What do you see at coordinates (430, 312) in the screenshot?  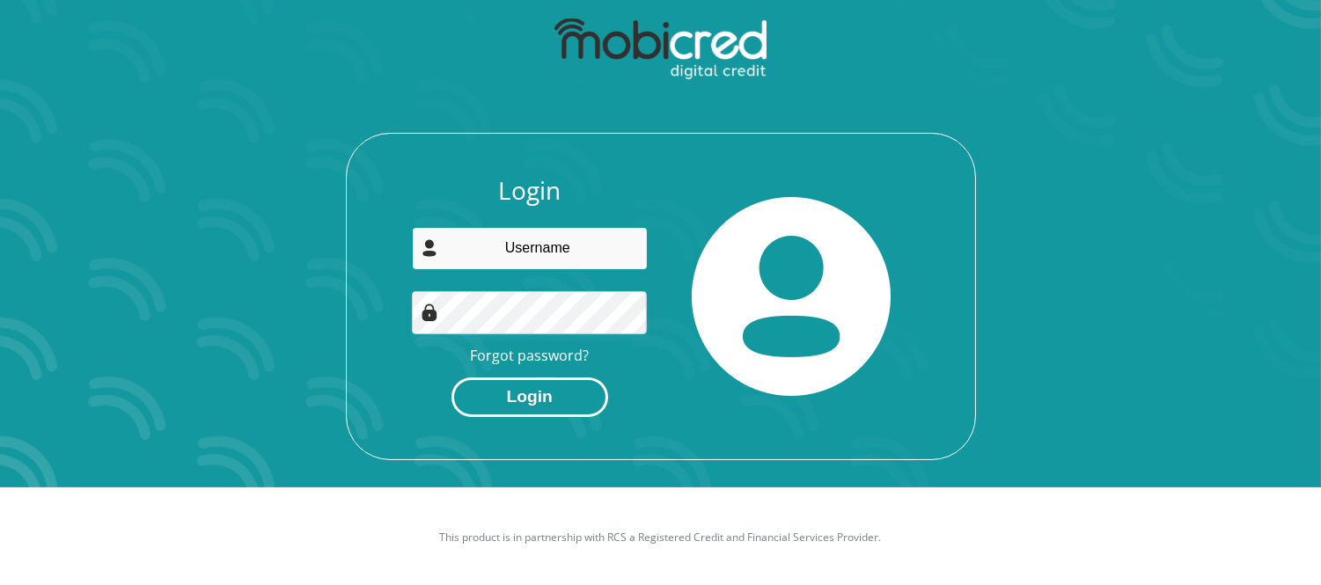 I see `img: Image` at bounding box center [430, 312].